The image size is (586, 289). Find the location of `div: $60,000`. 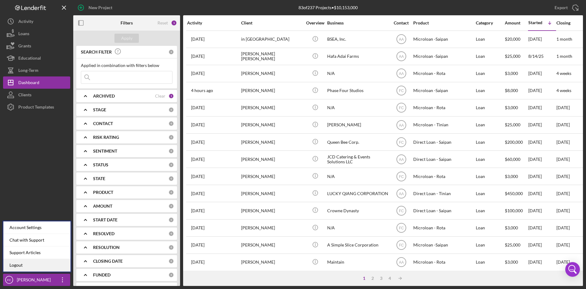

div: $60,000 is located at coordinates (516, 159).